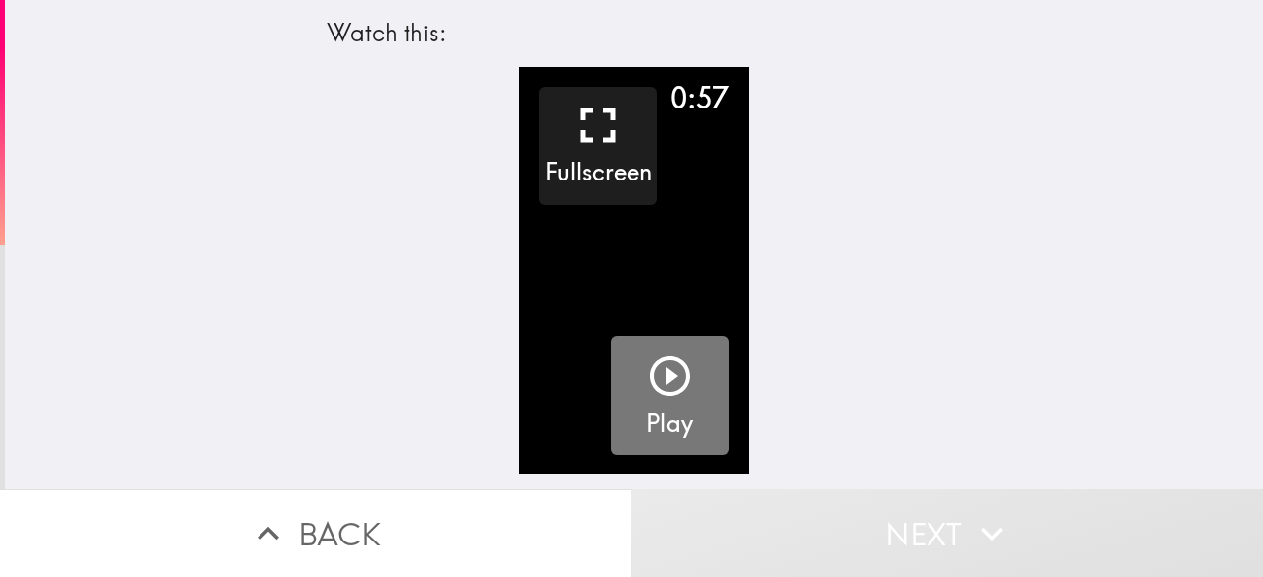 The width and height of the screenshot is (1263, 577). What do you see at coordinates (699, 98) in the screenshot?
I see `div: 0:57` at bounding box center [699, 98].